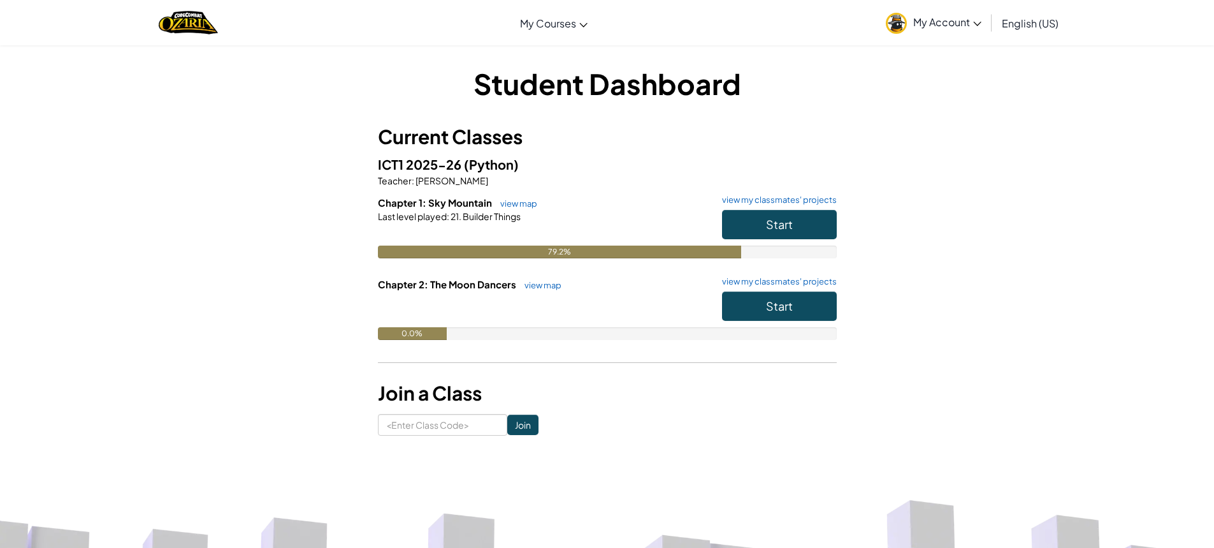  What do you see at coordinates (548, 23) in the screenshot?
I see `span: My Courses` at bounding box center [548, 23].